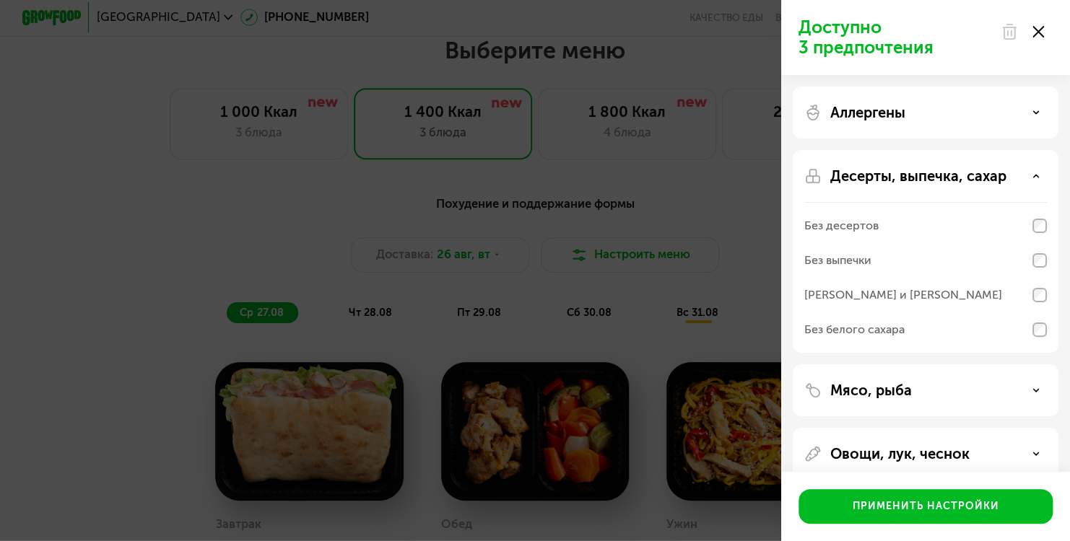 The image size is (1070, 541). What do you see at coordinates (867, 113) in the screenshot?
I see `p: Аллергены` at bounding box center [867, 113].